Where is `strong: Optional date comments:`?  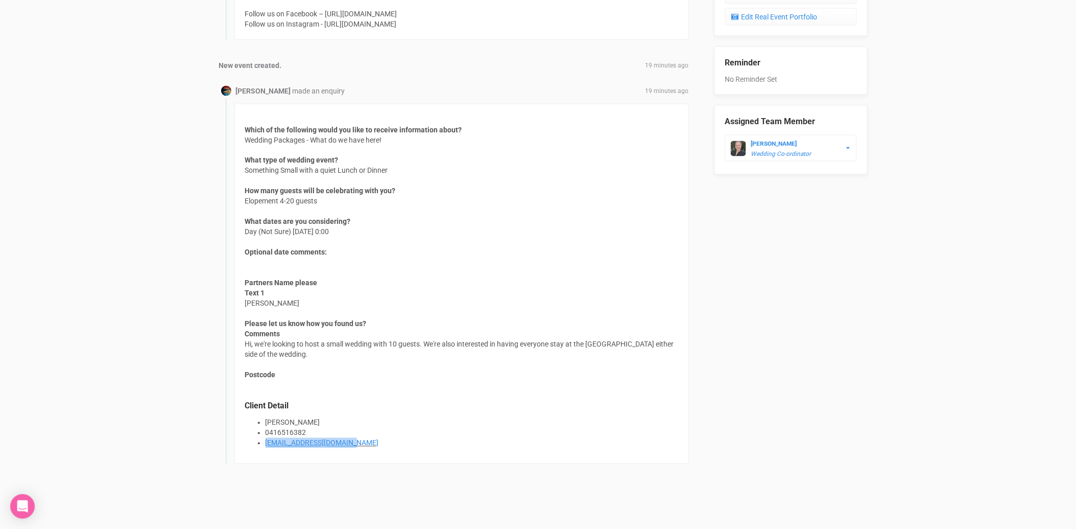
strong: Optional date comments: is located at coordinates (286, 252).